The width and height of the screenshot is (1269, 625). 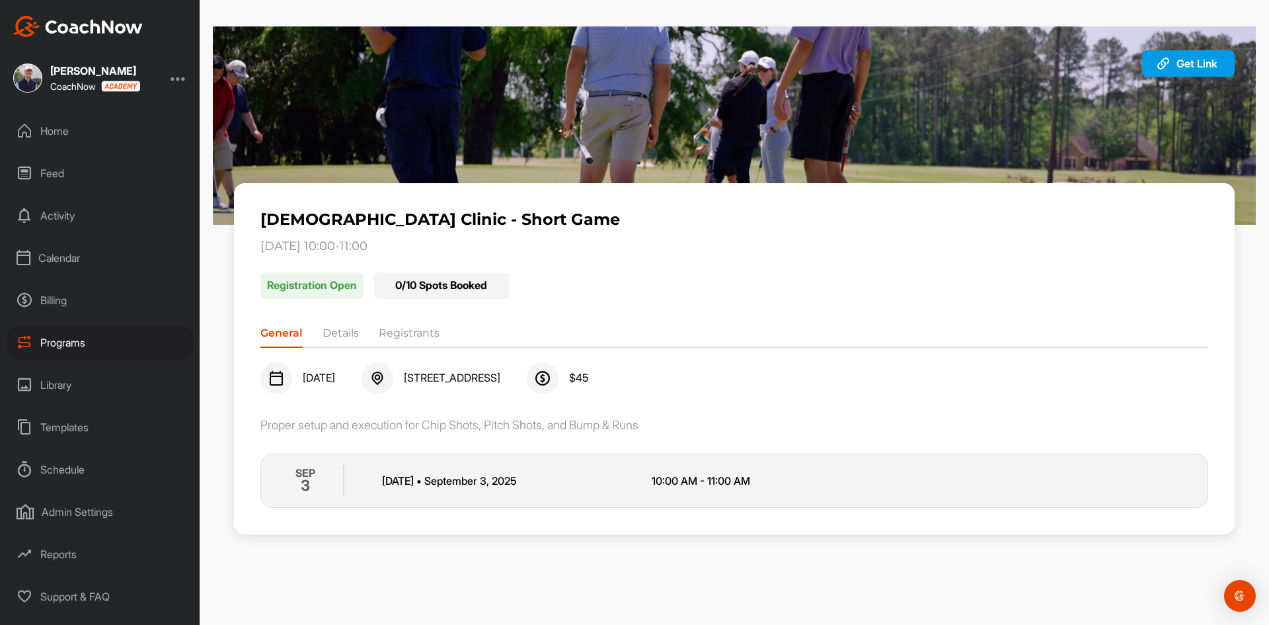 What do you see at coordinates (120, 86) in the screenshot?
I see `img: CoachNow acadmey` at bounding box center [120, 86].